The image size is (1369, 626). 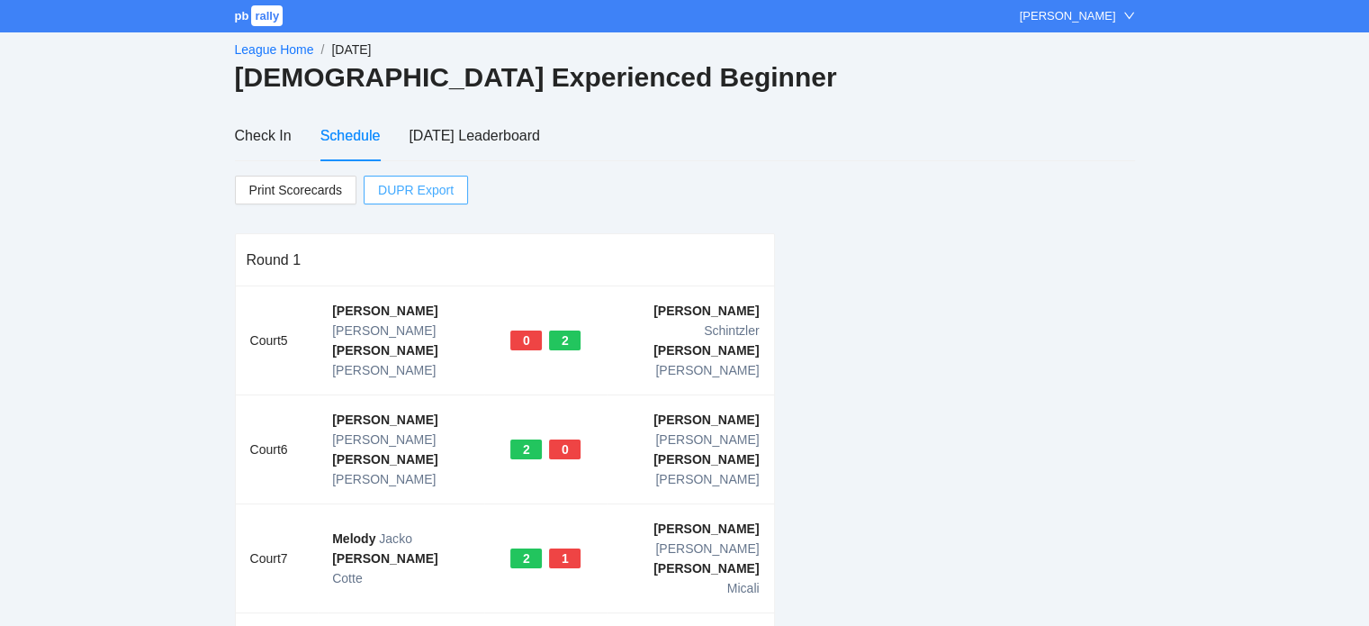 I want to click on span: rally, so click(x=266, y=15).